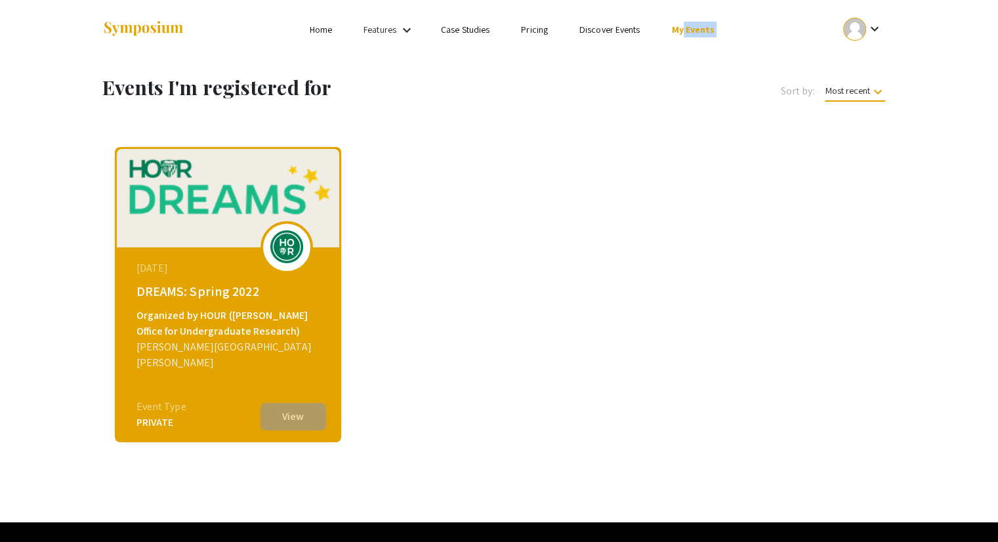 This screenshot has height=542, width=998. Describe the element at coordinates (863, 29) in the screenshot. I see `button: Expand account dropdown` at that location.